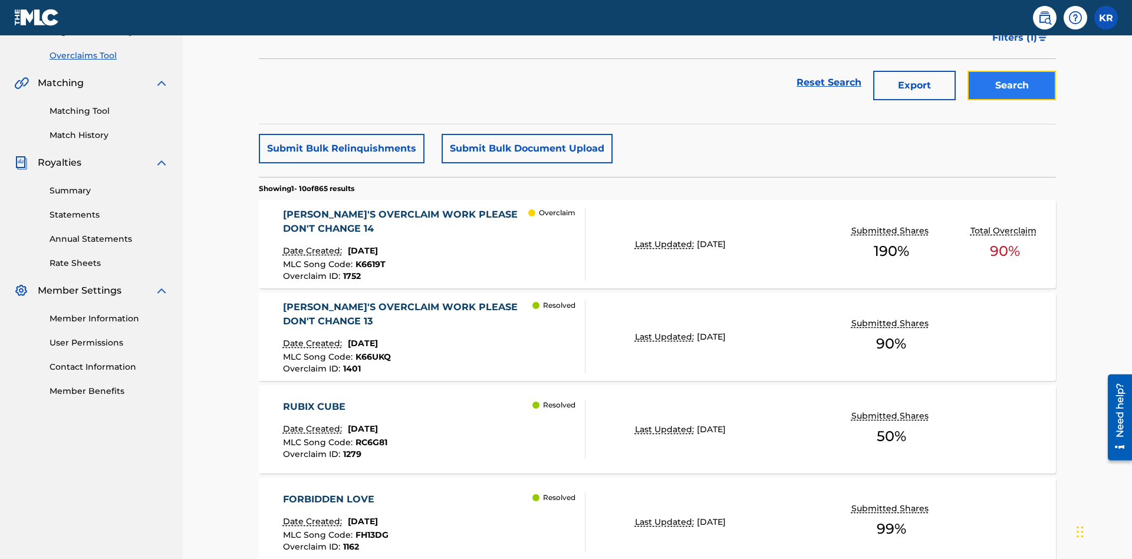  What do you see at coordinates (352, 368) in the screenshot?
I see `span: 1401` at bounding box center [352, 368].